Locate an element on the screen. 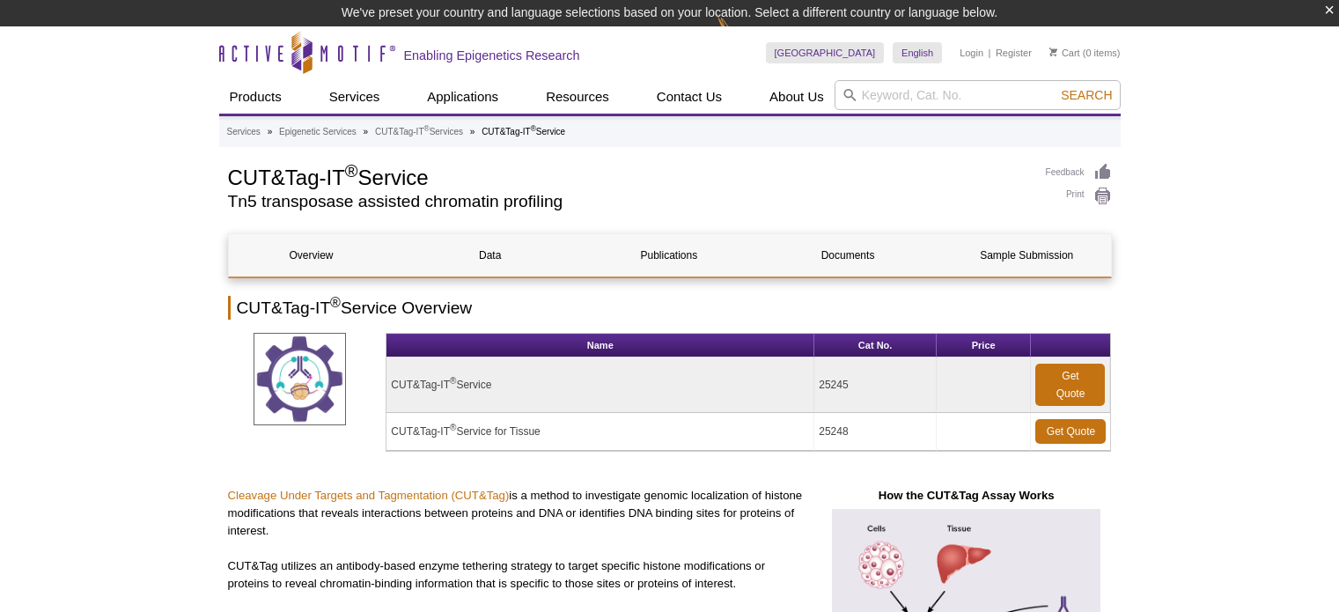 The width and height of the screenshot is (1339, 612). a: Resources is located at coordinates (577, 97).